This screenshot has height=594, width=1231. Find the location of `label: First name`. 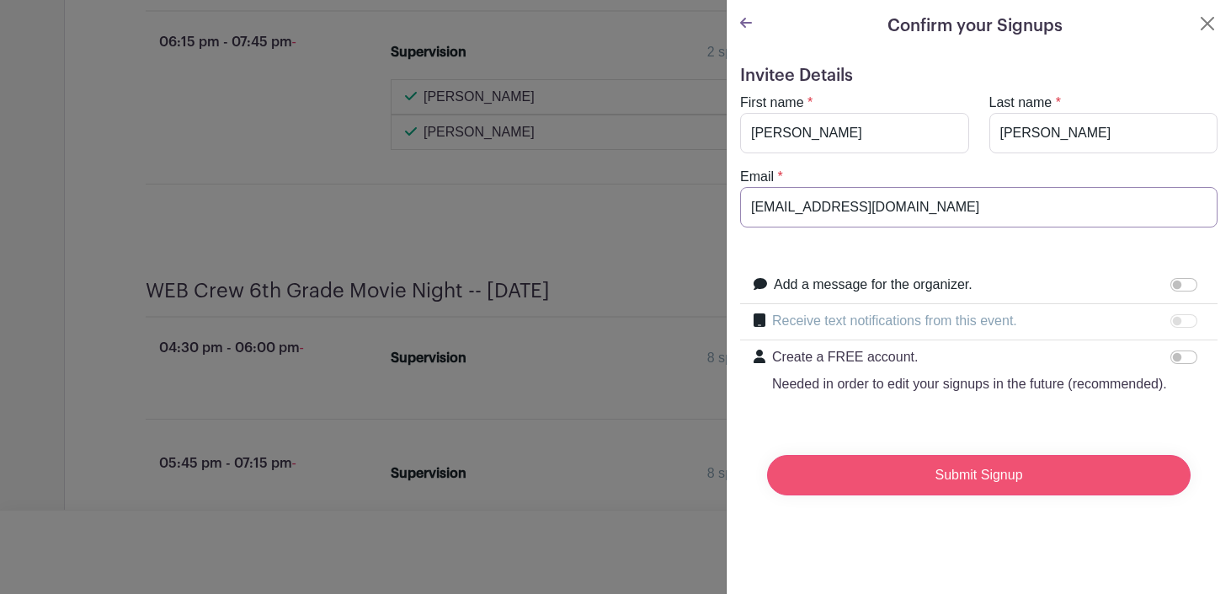

label: First name is located at coordinates (772, 103).